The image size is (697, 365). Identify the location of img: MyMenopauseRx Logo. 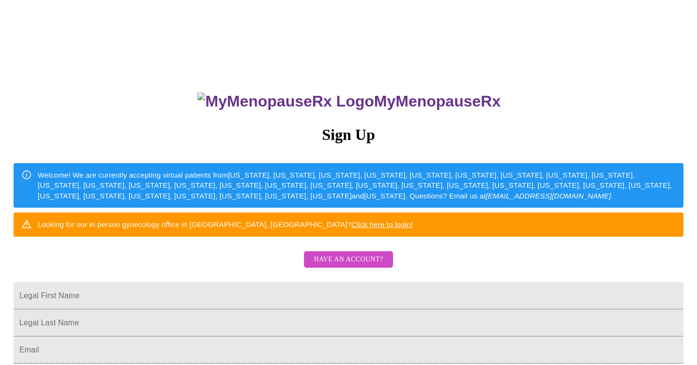
(286, 101).